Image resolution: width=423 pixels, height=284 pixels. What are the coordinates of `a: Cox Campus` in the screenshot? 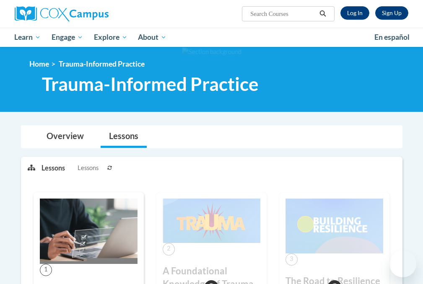 It's located at (76, 14).